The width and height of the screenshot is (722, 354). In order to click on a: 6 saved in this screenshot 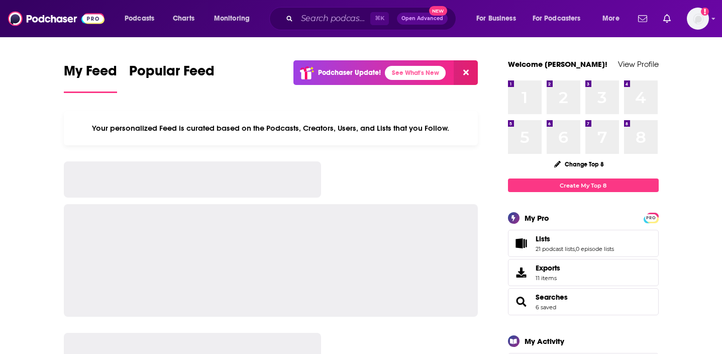, I will do `click(546, 307)`.